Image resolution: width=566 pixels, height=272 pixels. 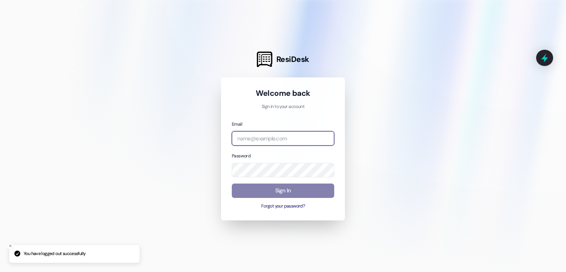 What do you see at coordinates (283, 206) in the screenshot?
I see `button: Forgot your password?` at bounding box center [283, 206].